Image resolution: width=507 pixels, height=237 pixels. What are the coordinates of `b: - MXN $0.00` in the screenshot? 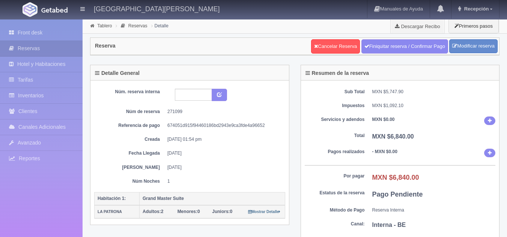 It's located at (384, 152).